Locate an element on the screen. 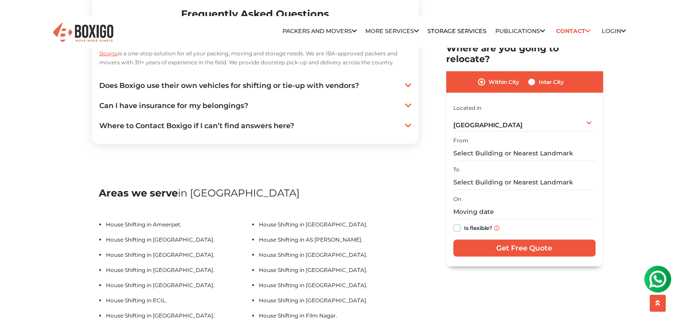 This screenshot has height=326, width=680. img: whatsapp-icon.svg is located at coordinates (18, 18).